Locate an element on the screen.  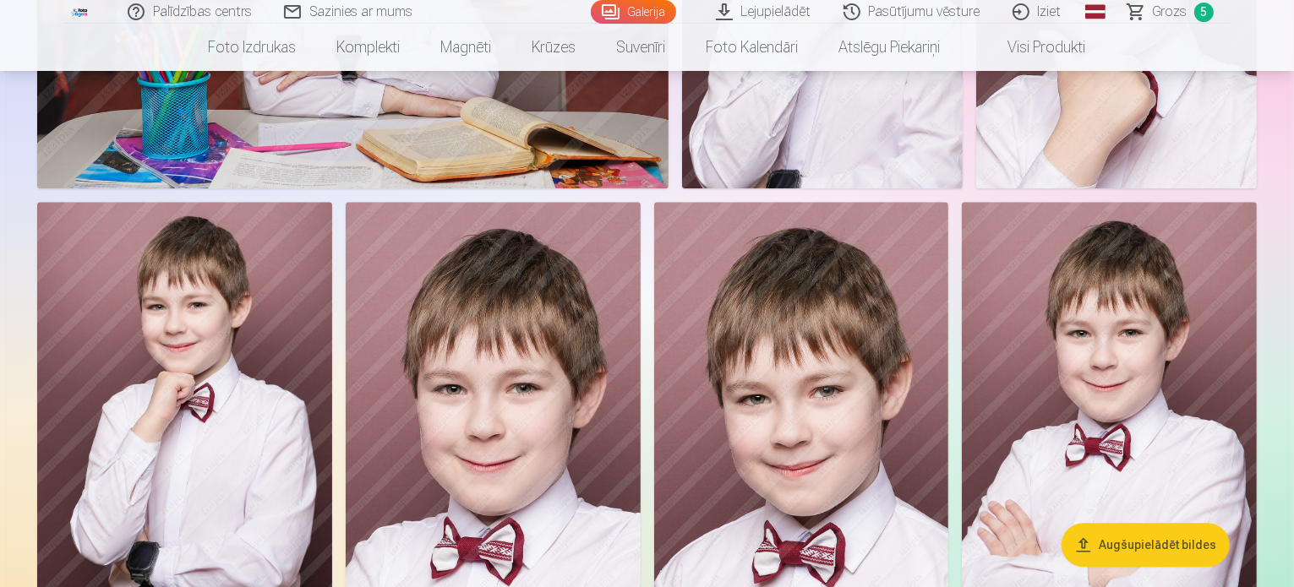
a: Komplekti is located at coordinates (368, 47).